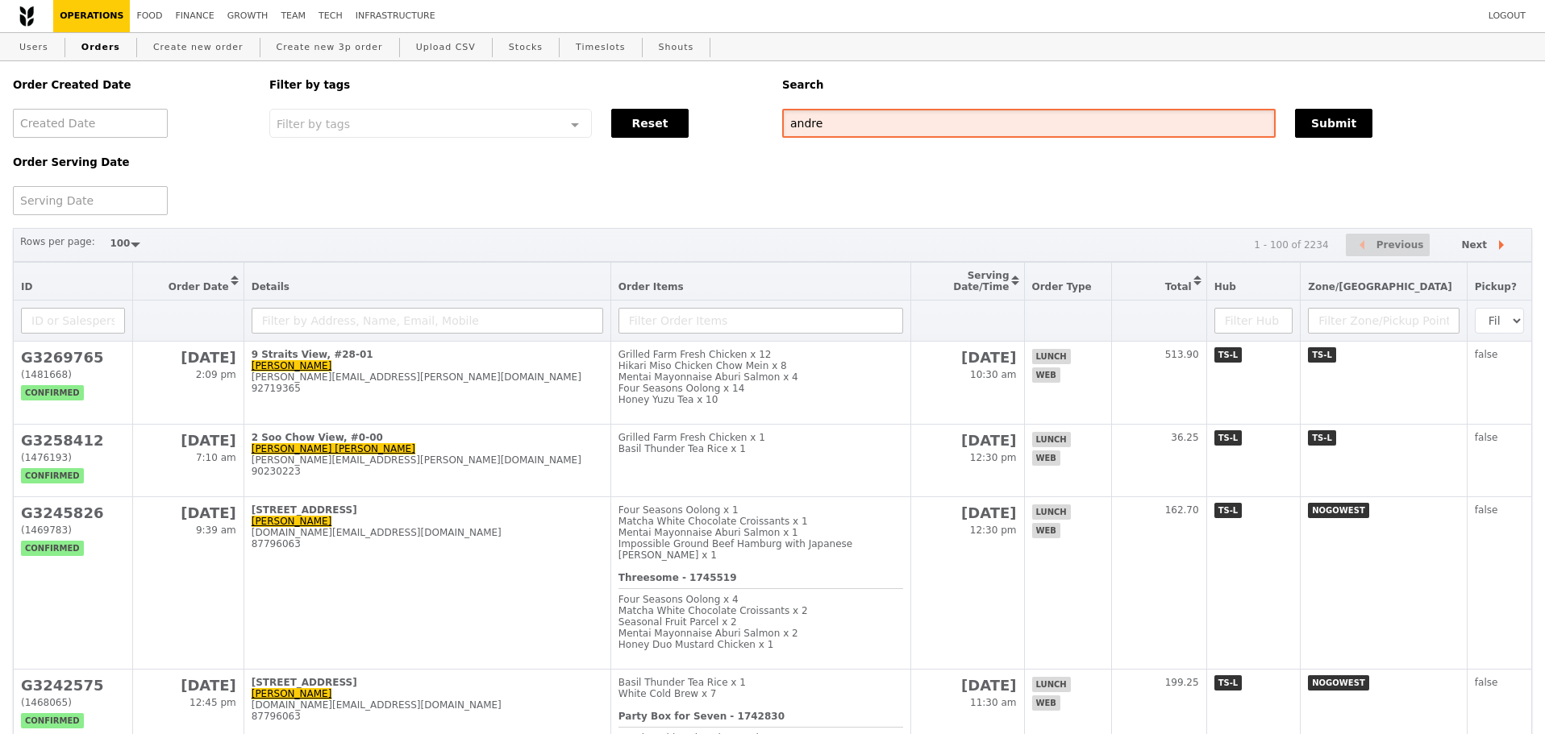 The width and height of the screenshot is (1545, 734). I want to click on a: Users, so click(34, 48).